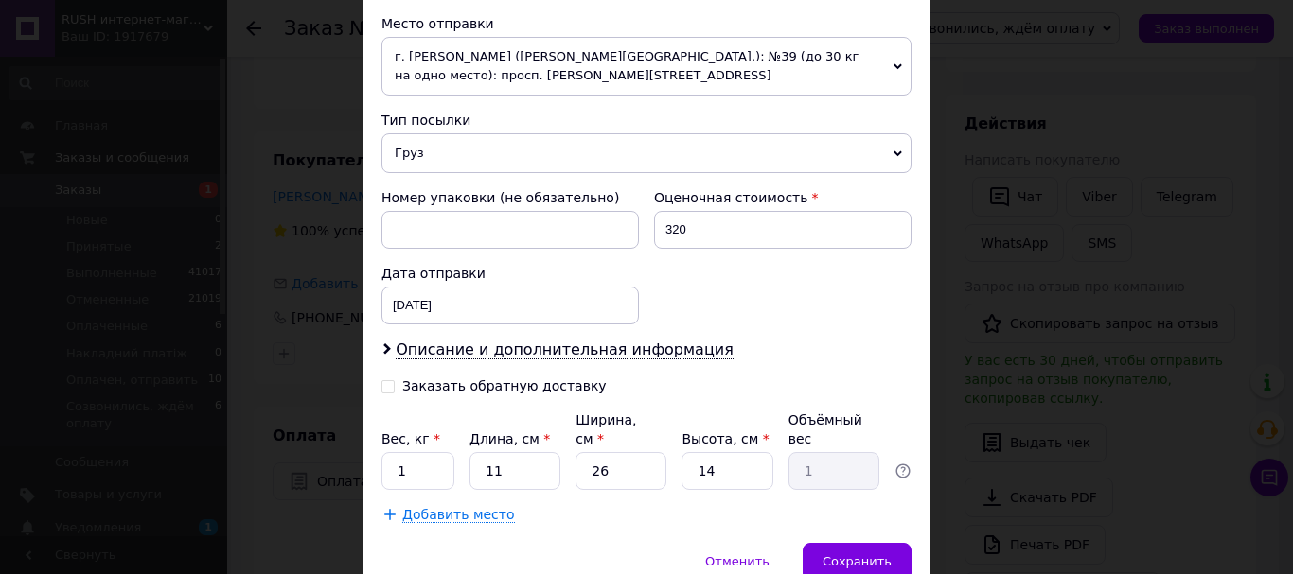 Image resolution: width=1293 pixels, height=574 pixels. What do you see at coordinates (458, 515) in the screenshot?
I see `span: Добавить место` at bounding box center [458, 515].